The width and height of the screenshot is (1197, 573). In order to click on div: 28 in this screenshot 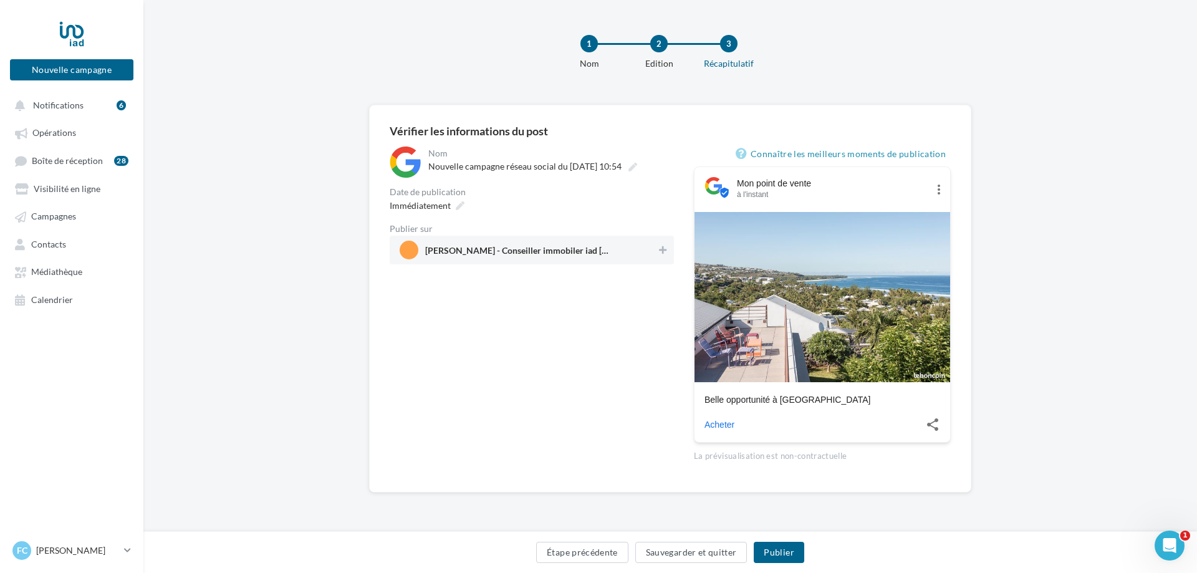, I will do `click(121, 161)`.